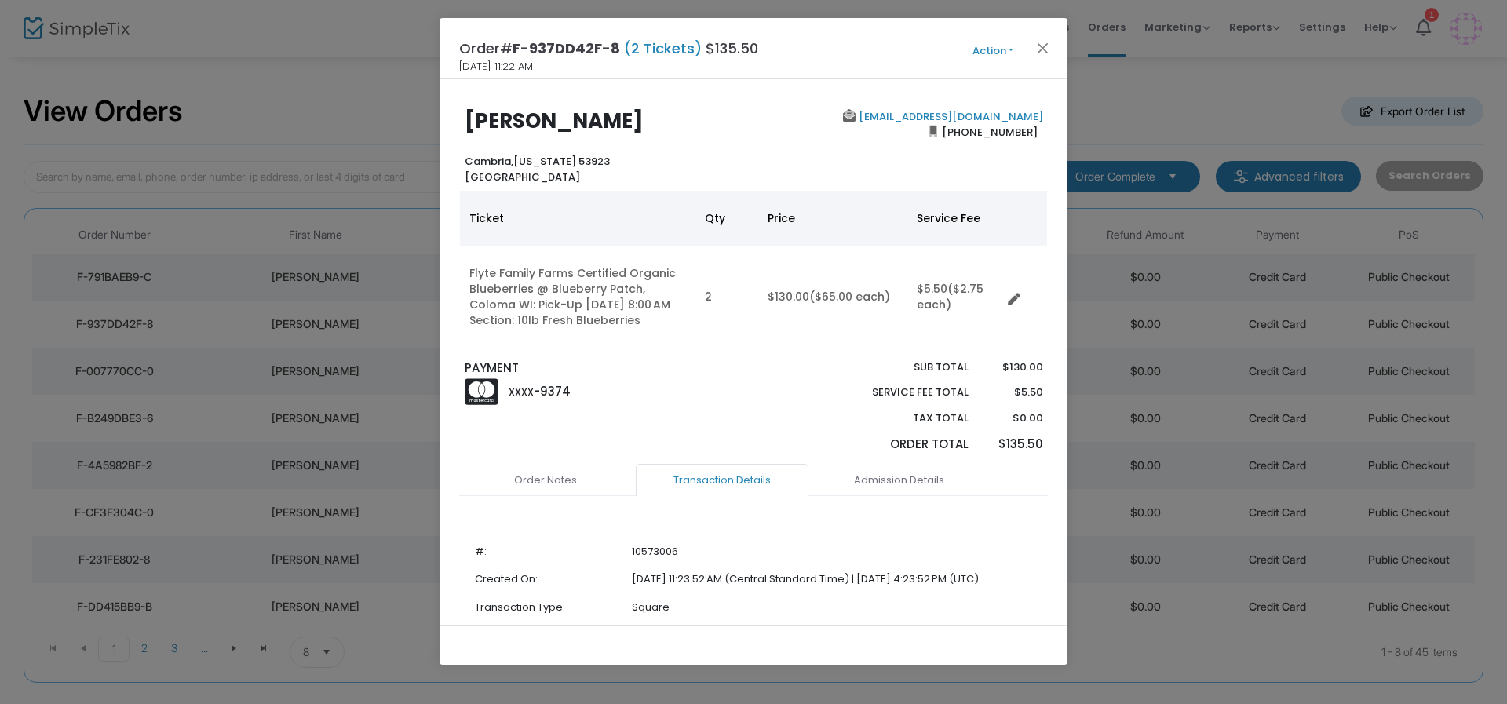 This screenshot has width=1507, height=704. Describe the element at coordinates (489, 161) in the screenshot. I see `span: Cambria,` at that location.